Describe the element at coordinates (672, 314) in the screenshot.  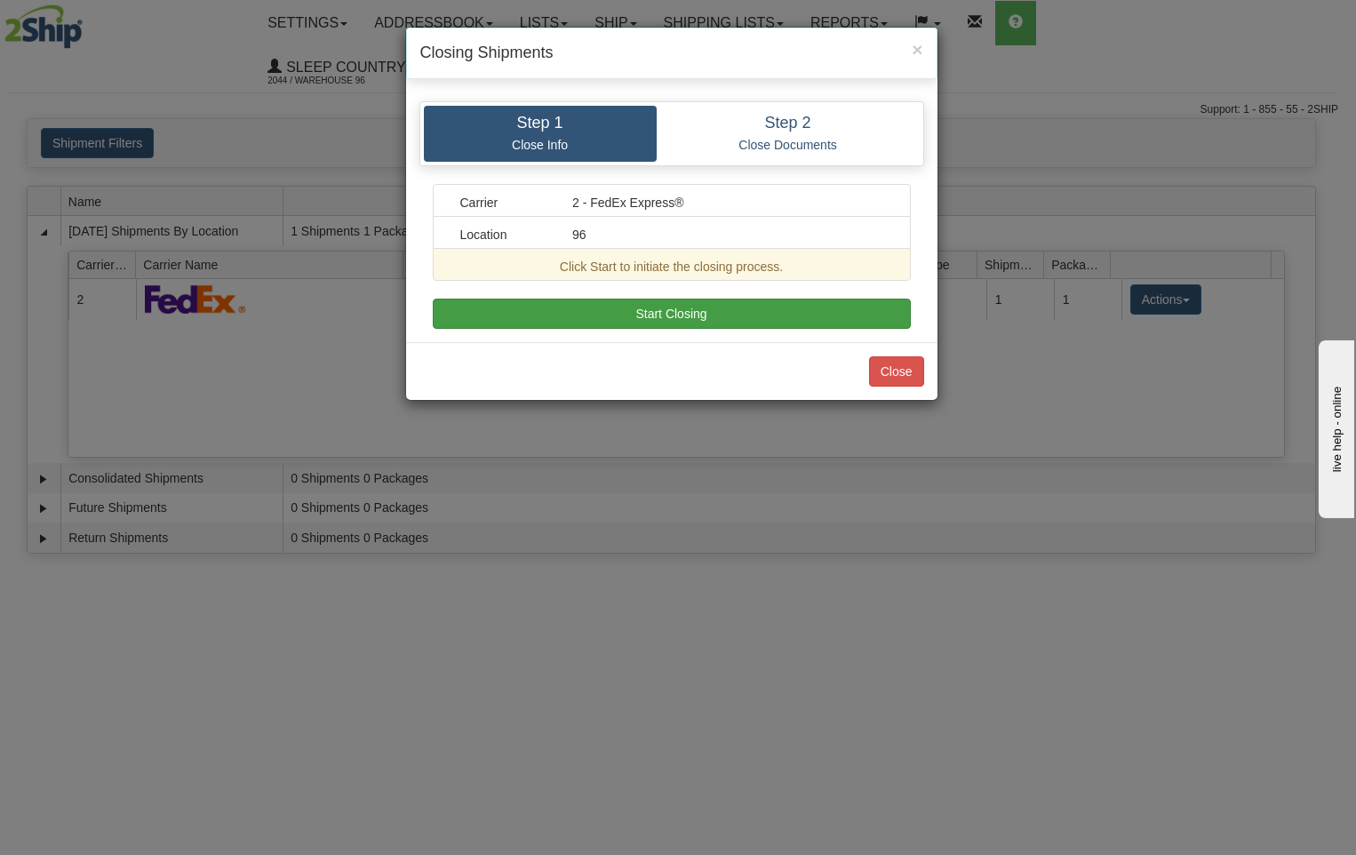
I see `button: Start Closing` at that location.